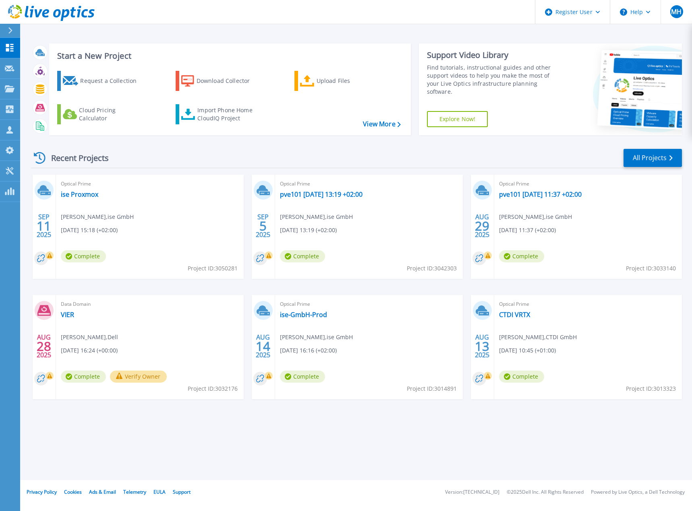 The image size is (692, 511). I want to click on span: Project ID: 3013323, so click(651, 389).